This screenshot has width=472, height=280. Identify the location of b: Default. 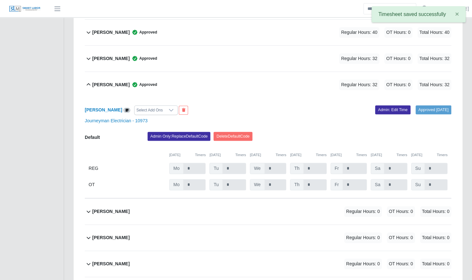
(92, 137).